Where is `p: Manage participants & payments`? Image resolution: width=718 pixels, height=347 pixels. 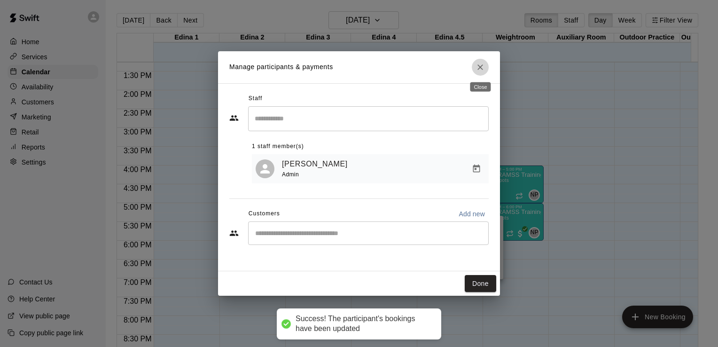 p: Manage participants & payments is located at coordinates (281, 67).